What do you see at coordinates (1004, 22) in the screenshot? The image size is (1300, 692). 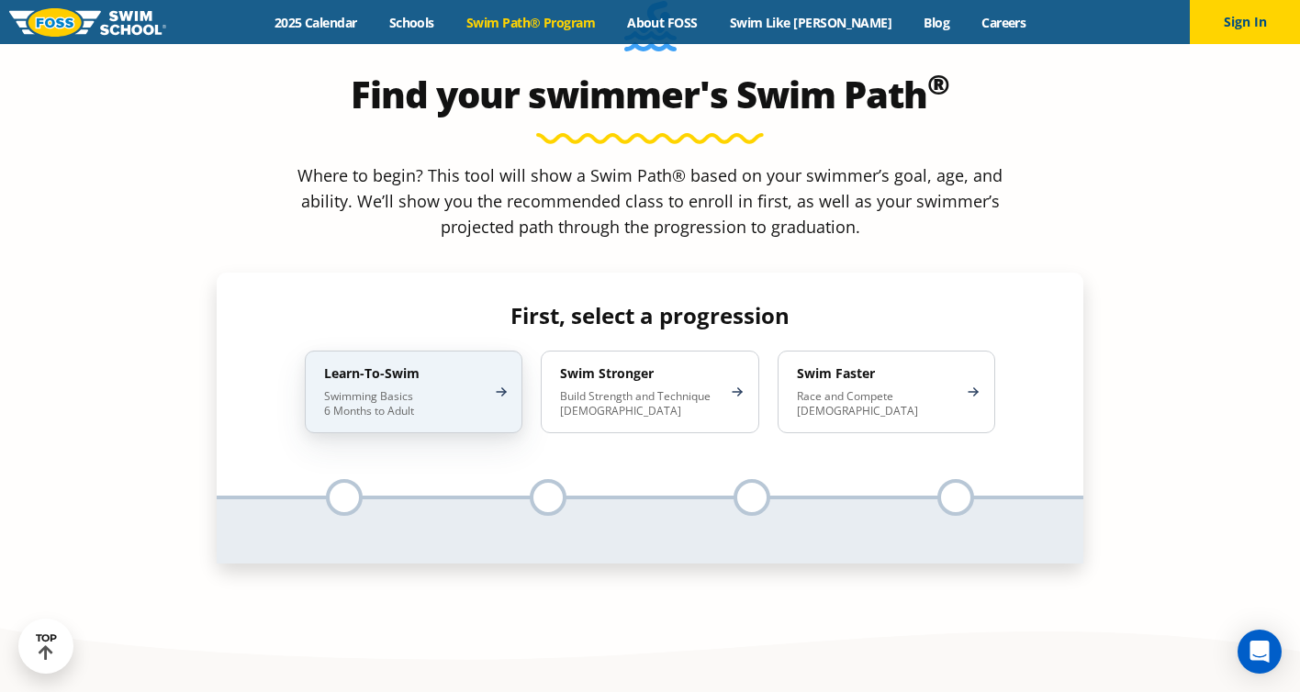 I see `a: Careers` at bounding box center [1004, 22].